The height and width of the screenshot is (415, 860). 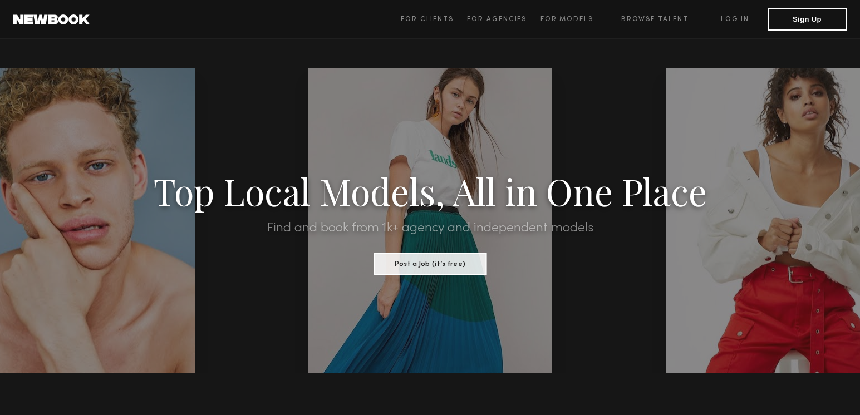 What do you see at coordinates (430, 263) in the screenshot?
I see `a: Post a Job (it’s free)` at bounding box center [430, 263].